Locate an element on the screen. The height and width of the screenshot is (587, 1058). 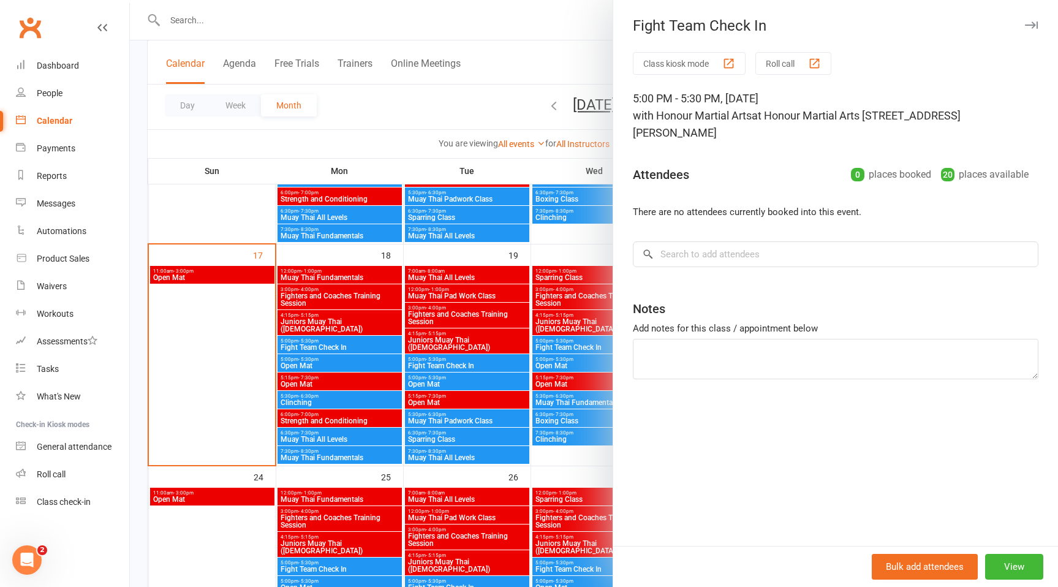
button: View is located at coordinates (1013, 566).